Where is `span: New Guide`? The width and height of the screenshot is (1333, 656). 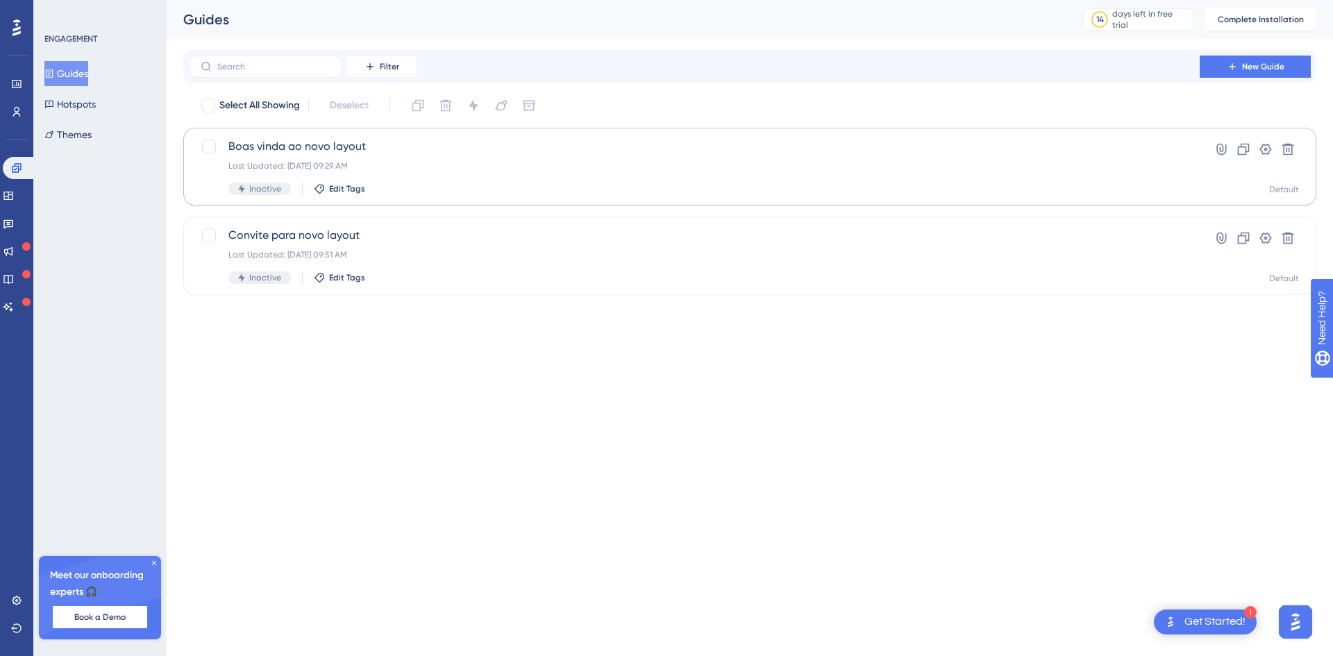 span: New Guide is located at coordinates (1263, 67).